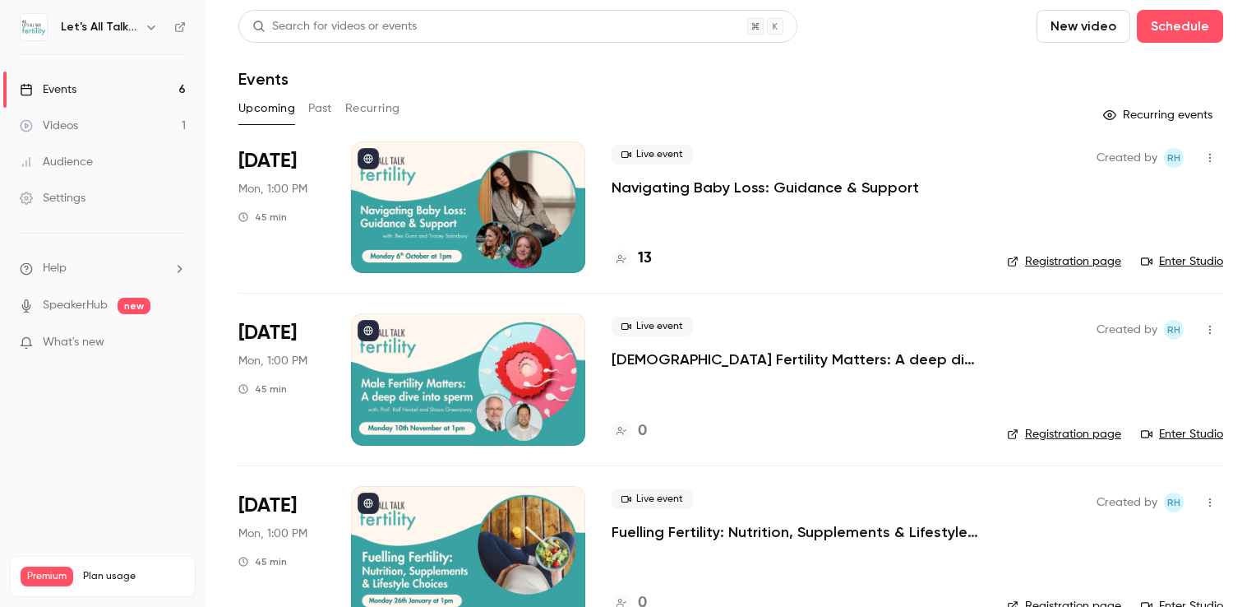 This screenshot has height=607, width=1256. What do you see at coordinates (263, 79) in the screenshot?
I see `h1: Events` at bounding box center [263, 79].